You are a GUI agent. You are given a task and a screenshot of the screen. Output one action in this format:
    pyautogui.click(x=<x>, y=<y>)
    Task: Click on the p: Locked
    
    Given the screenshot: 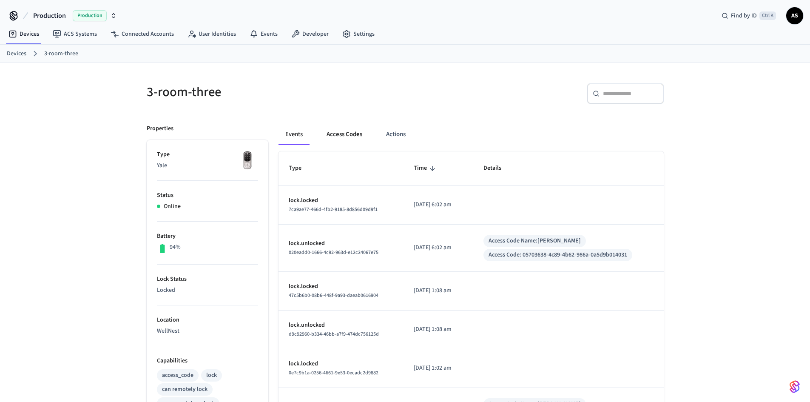 What is the action you would take?
    pyautogui.click(x=207, y=290)
    